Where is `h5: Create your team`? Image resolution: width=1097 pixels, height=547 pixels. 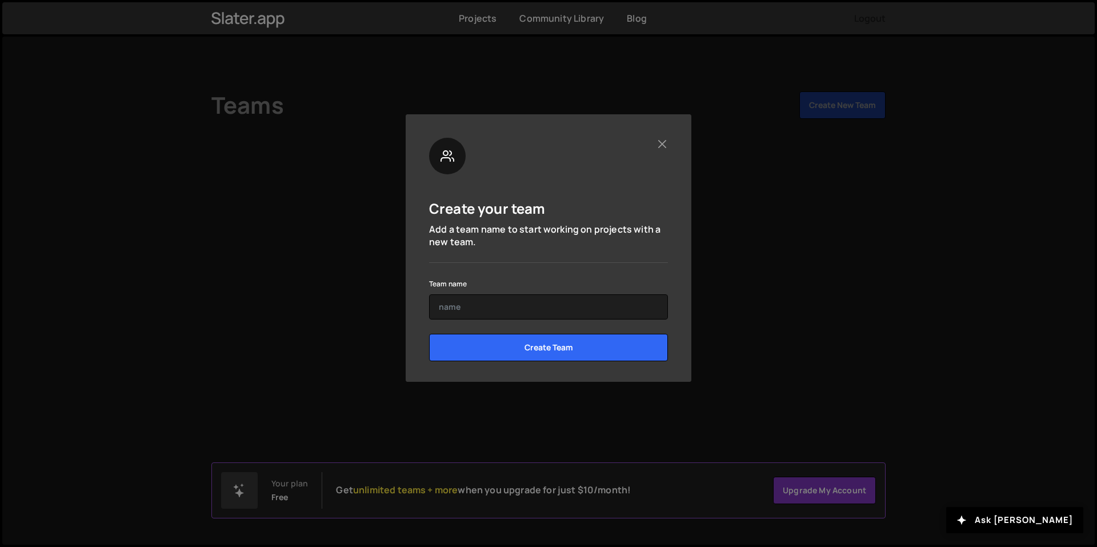 h5: Create your team is located at coordinates (487, 208).